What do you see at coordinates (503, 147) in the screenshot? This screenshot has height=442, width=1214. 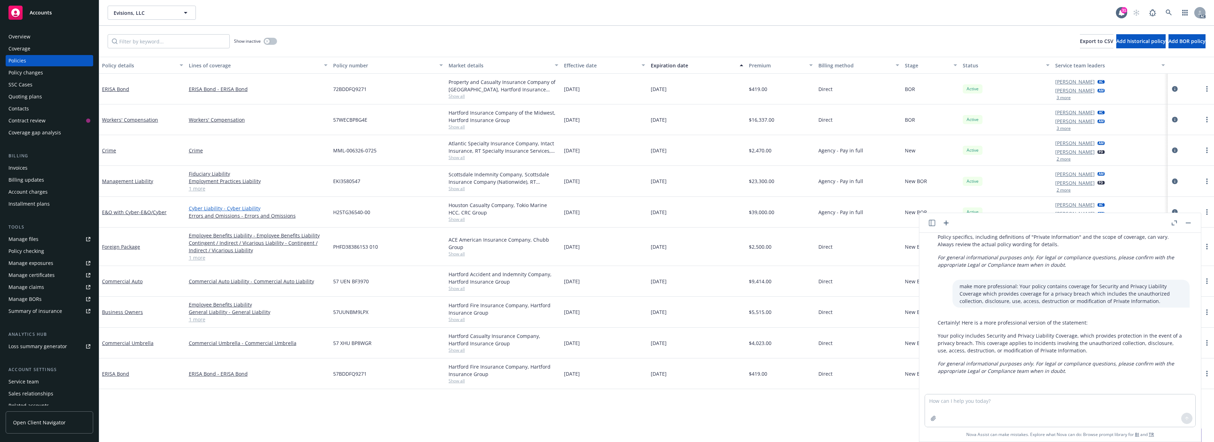 I see `div: Atlantic Specialty Insurance Company, Intact Insurance, RT Specialty Insurance Services, LLC (RSG...` at bounding box center [503, 147].